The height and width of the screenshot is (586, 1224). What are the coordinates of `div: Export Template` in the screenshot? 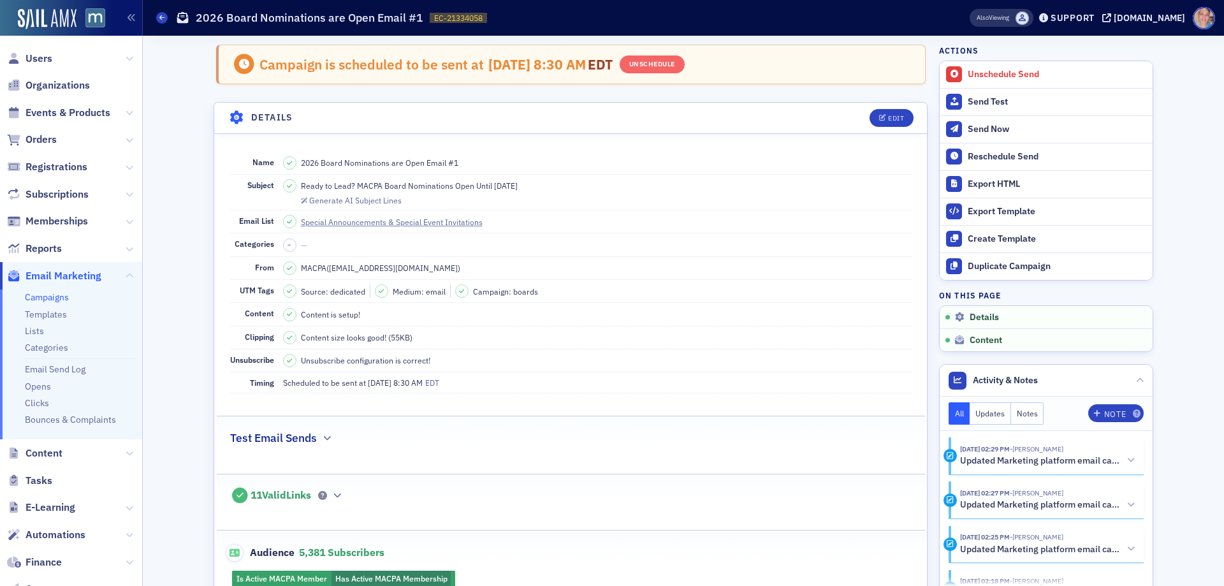 It's located at (1057, 212).